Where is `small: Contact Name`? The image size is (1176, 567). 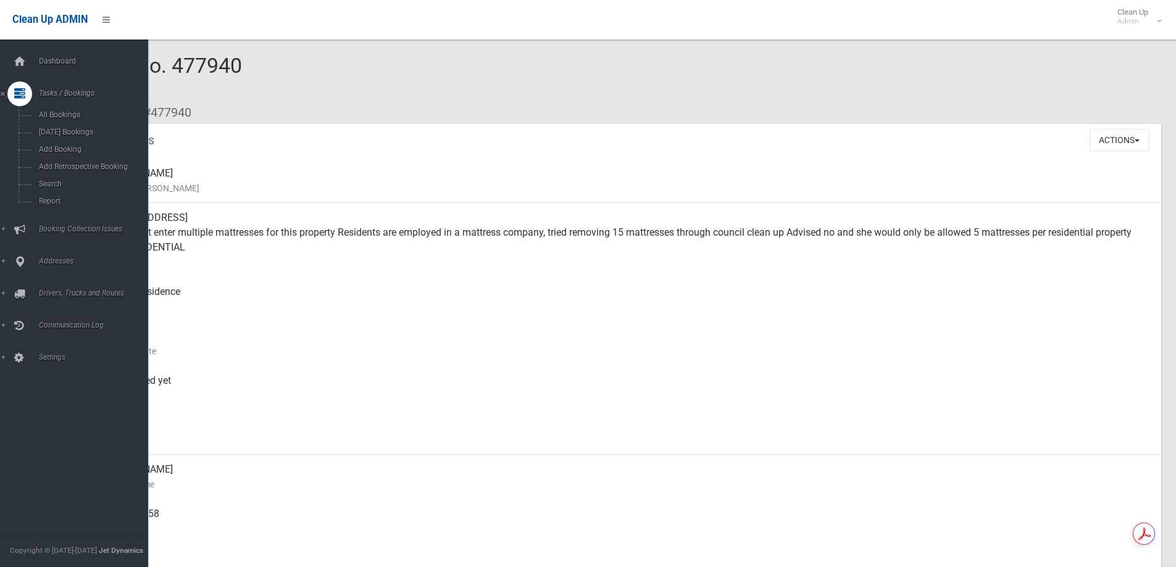 small: Contact Name is located at coordinates (625, 485).